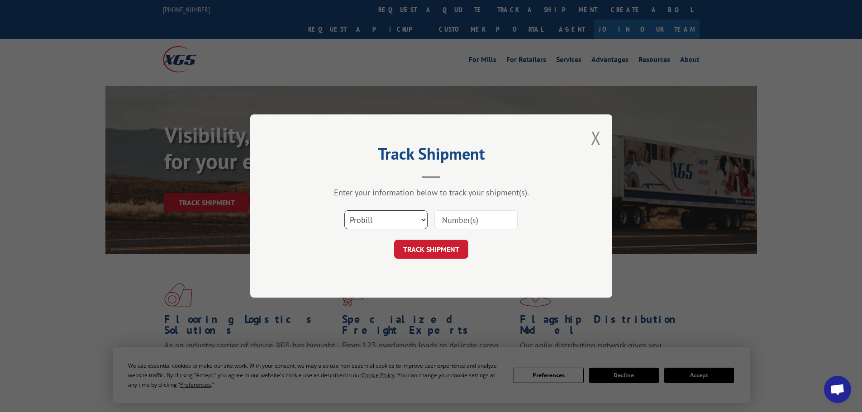  I want to click on div: Open chat, so click(838, 390).